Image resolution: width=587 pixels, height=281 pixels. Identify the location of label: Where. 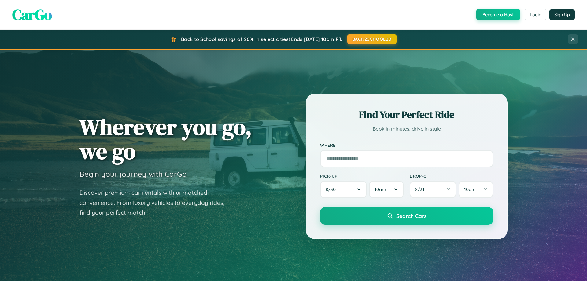
(407, 145).